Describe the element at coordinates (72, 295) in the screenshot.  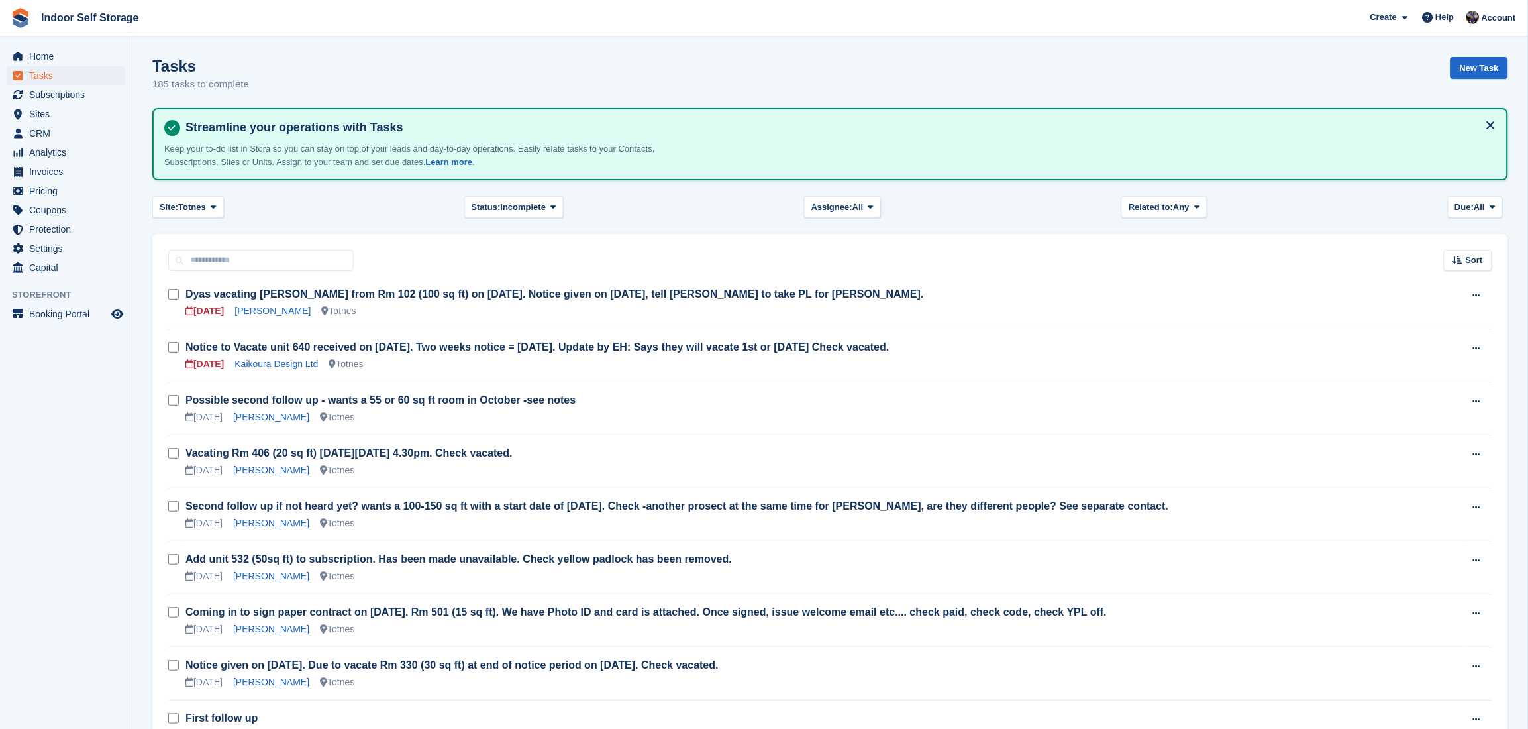
I see `span: Storefront` at that location.